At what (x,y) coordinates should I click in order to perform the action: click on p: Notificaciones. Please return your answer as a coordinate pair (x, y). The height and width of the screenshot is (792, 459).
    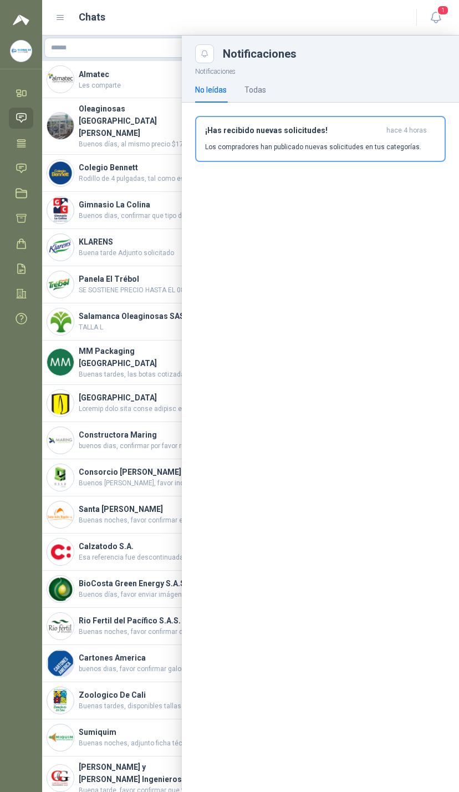
    Looking at the image, I should click on (320, 70).